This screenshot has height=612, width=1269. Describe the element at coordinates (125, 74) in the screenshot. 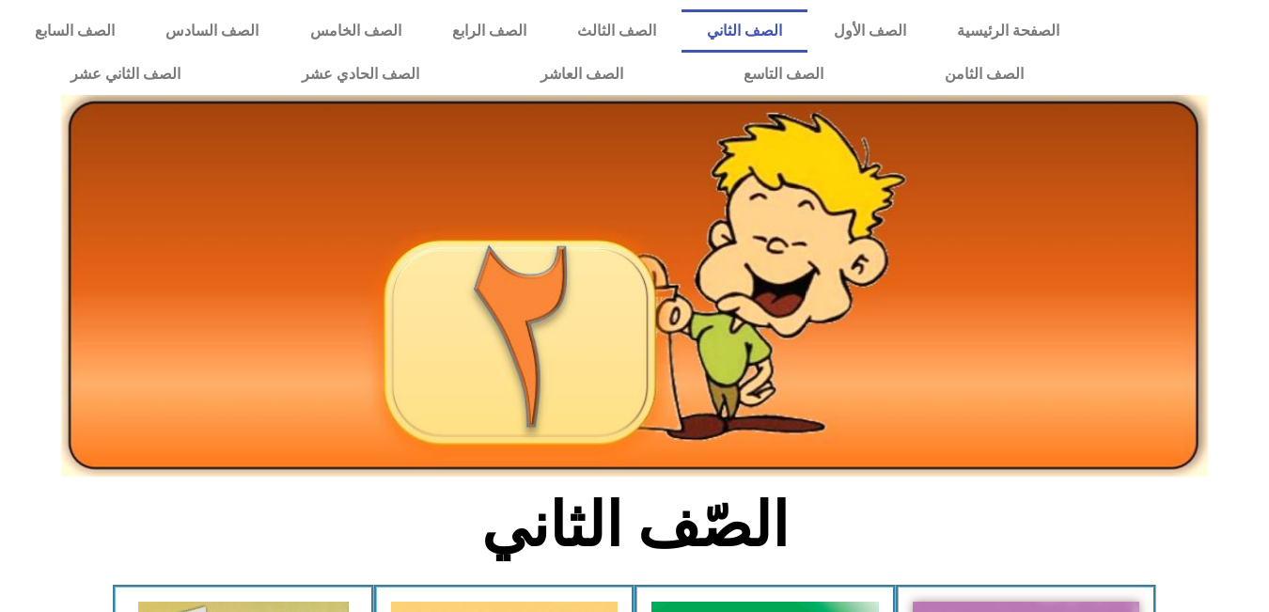

I see `a: الصف الثاني عشر` at that location.